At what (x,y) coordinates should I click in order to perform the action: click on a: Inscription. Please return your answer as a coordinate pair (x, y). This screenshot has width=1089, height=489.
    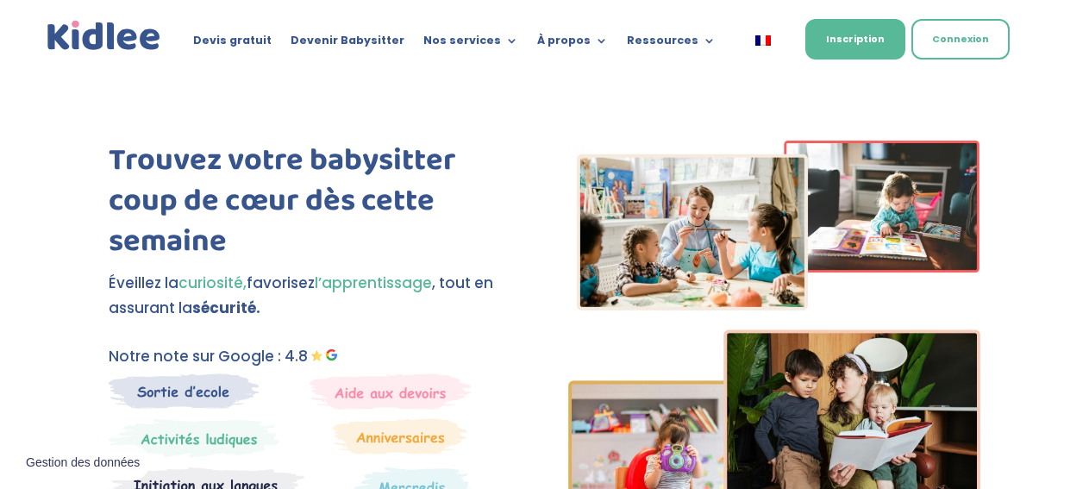
    Looking at the image, I should click on (855, 39).